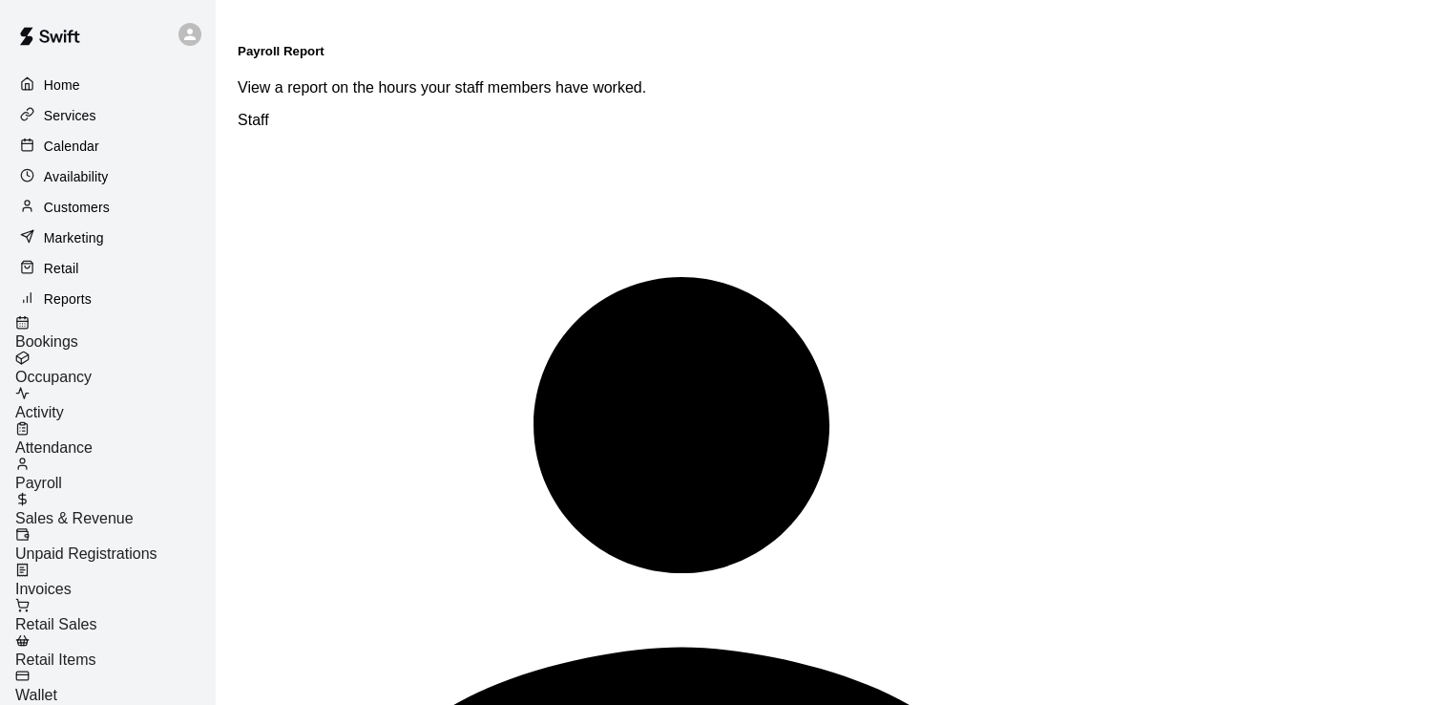  What do you see at coordinates (115, 438) in the screenshot?
I see `a: Attendance` at bounding box center [115, 438].